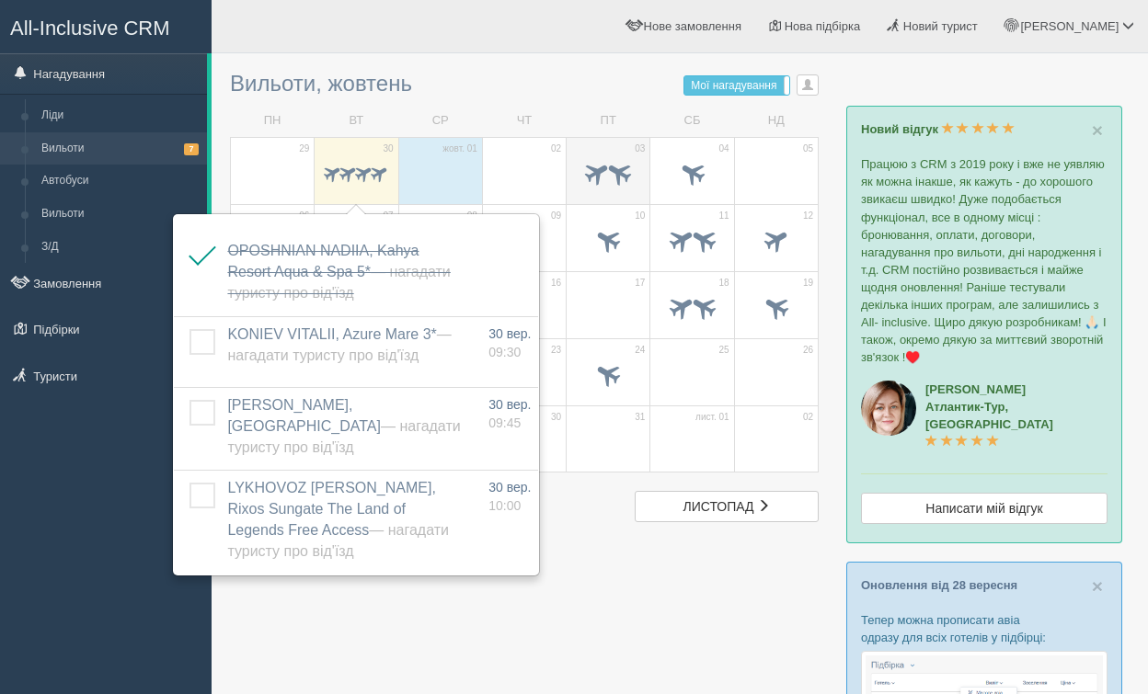 Image resolution: width=1148 pixels, height=694 pixels. I want to click on span: Нове замовлення, so click(693, 26).